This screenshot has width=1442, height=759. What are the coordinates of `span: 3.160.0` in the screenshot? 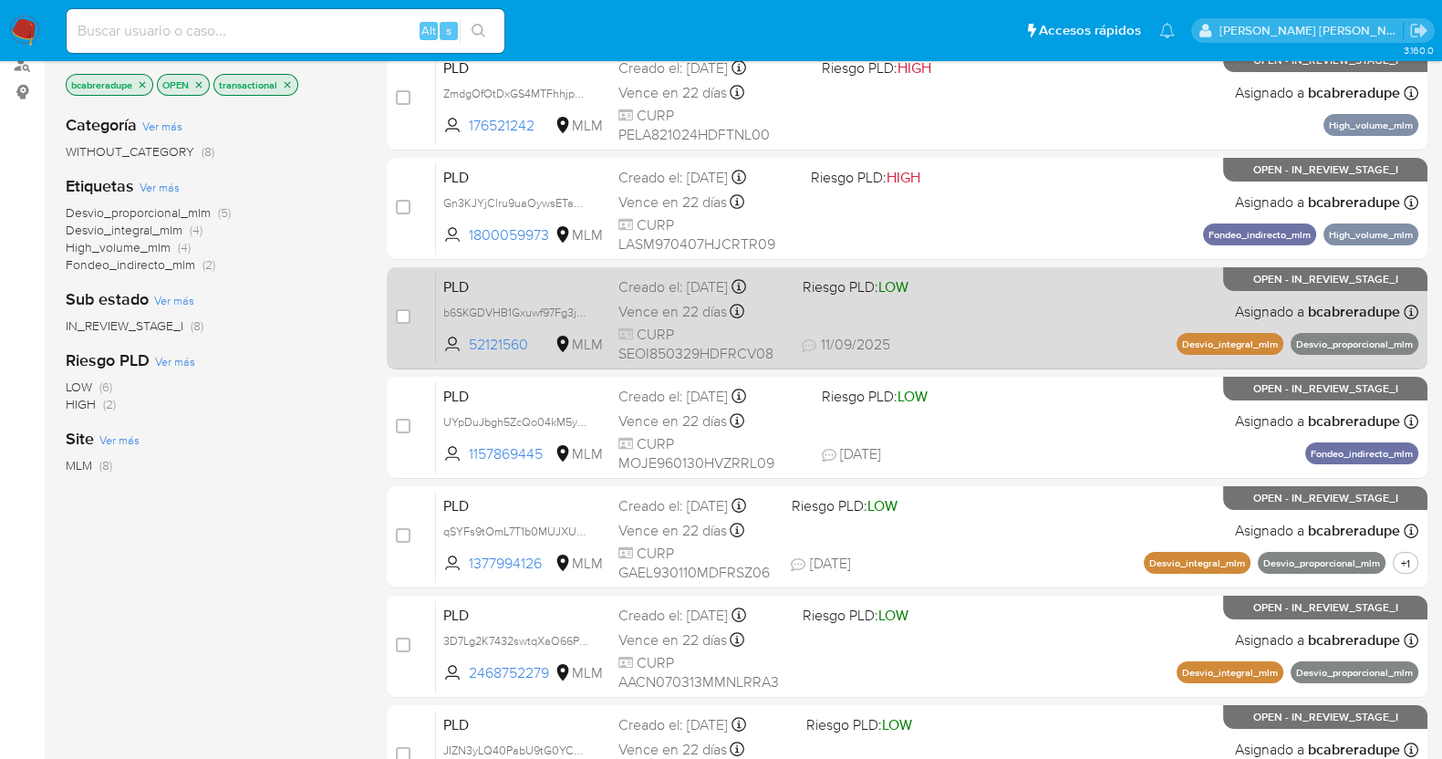 It's located at (1417, 50).